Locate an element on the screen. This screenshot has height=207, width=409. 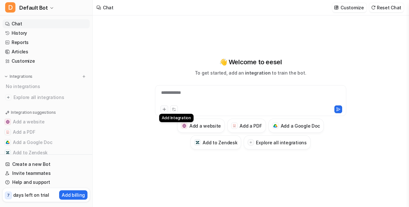
h3: Add a PDF is located at coordinates (250, 126).